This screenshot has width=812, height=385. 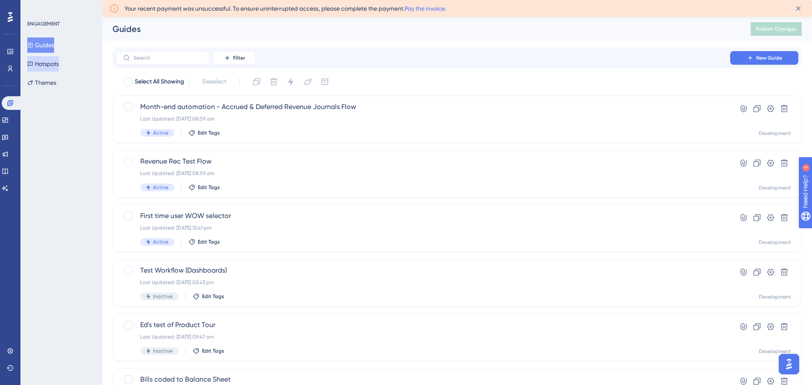 What do you see at coordinates (423, 380) in the screenshot?
I see `span: Bills coded to Balance Sheet` at bounding box center [423, 380].